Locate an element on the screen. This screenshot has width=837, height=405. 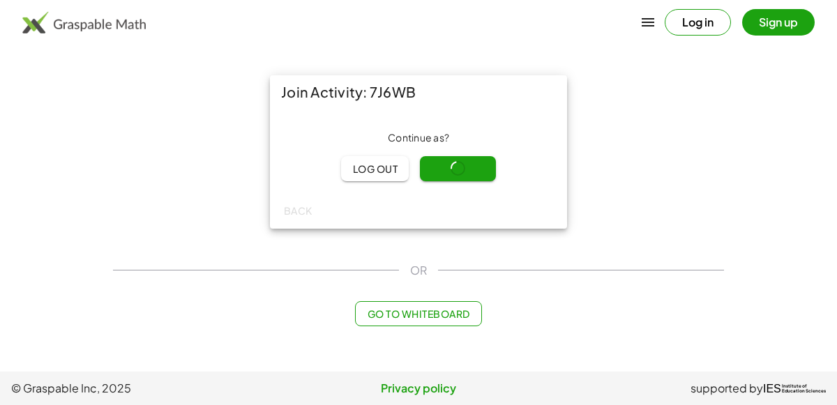
span: Go to Whiteboard is located at coordinates (418, 314).